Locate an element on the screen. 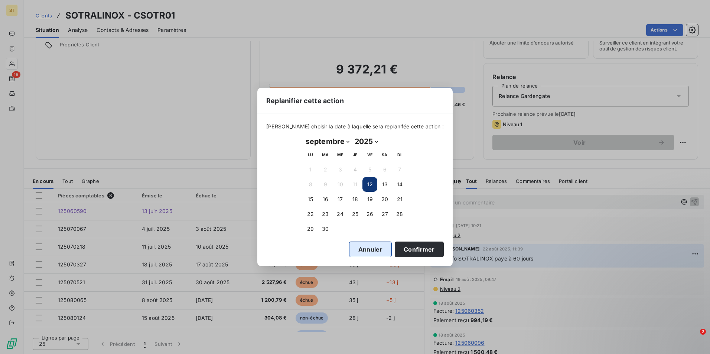 The height and width of the screenshot is (354, 710). button: 10 is located at coordinates (340, 184).